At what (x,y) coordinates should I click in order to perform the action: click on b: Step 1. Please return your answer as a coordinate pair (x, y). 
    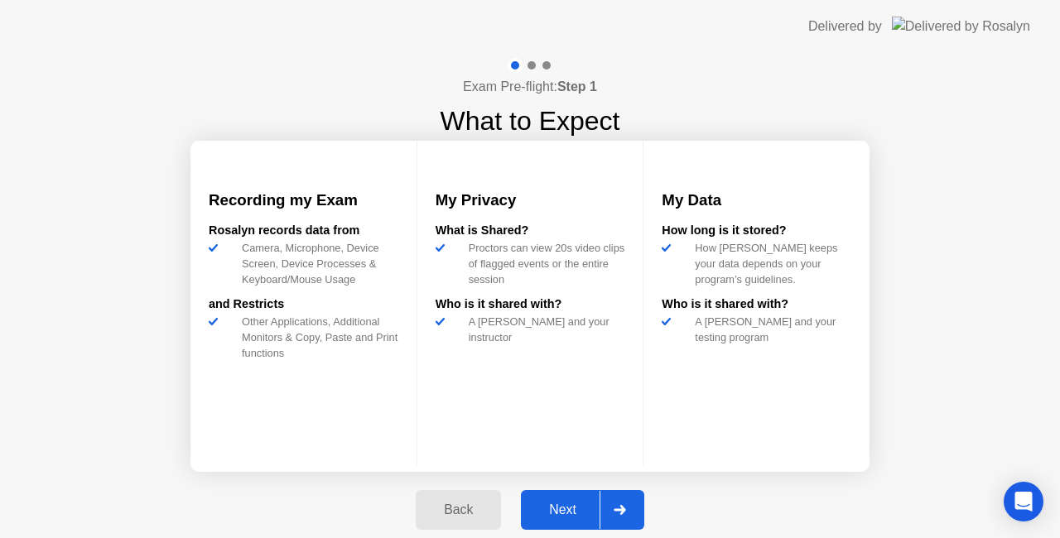
    Looking at the image, I should click on (577, 86).